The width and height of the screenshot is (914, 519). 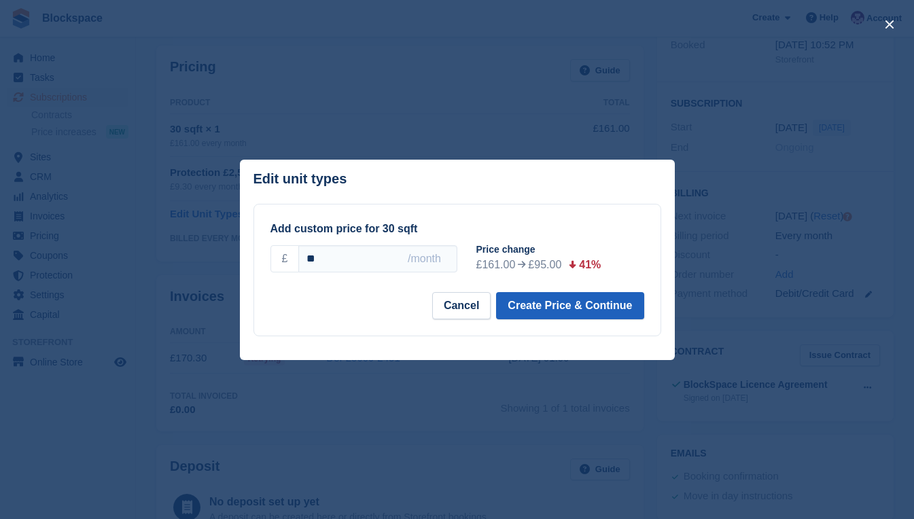 What do you see at coordinates (300, 179) in the screenshot?
I see `p: Edit unit types` at bounding box center [300, 179].